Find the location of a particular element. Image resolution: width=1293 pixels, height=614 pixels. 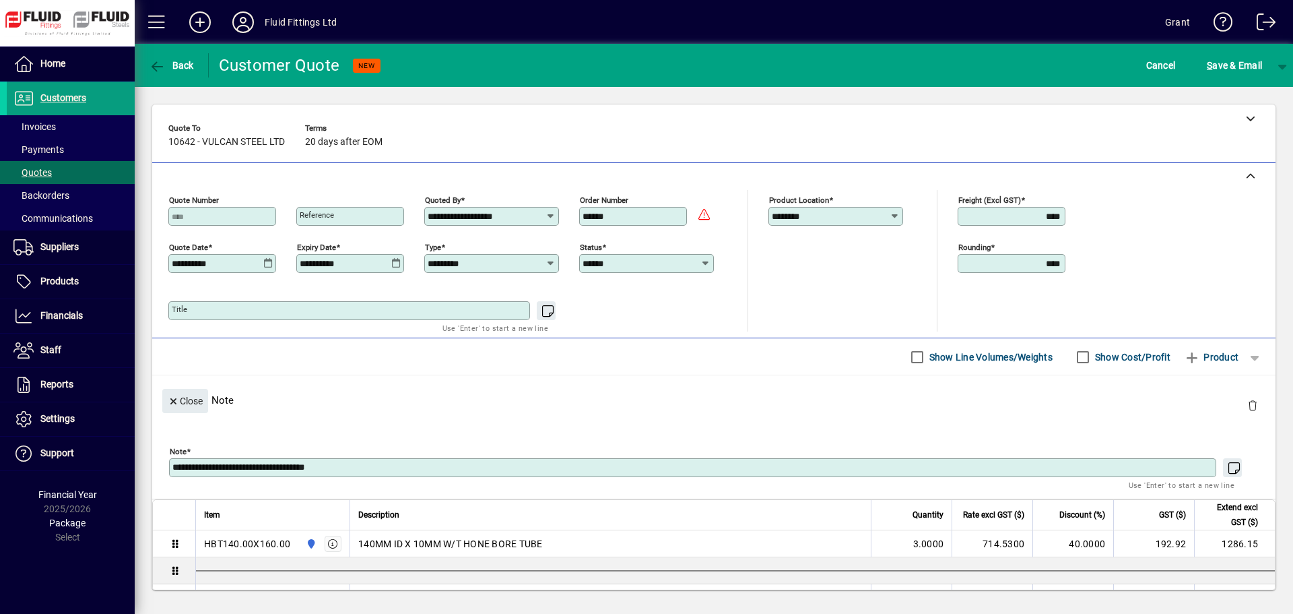

span: Back is located at coordinates (171, 65).